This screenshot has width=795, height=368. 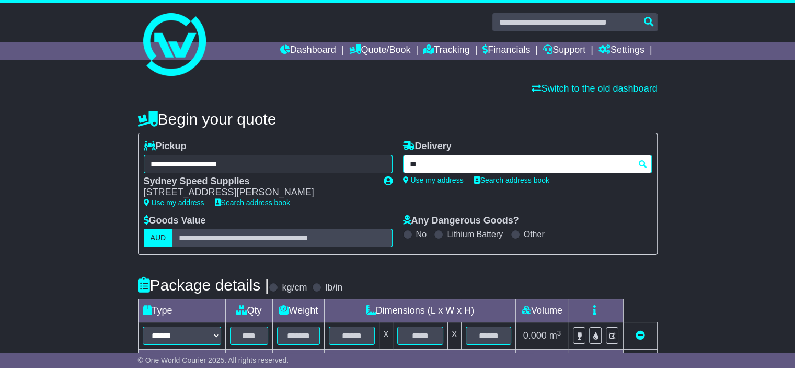 I want to click on label: kg/cm, so click(x=294, y=288).